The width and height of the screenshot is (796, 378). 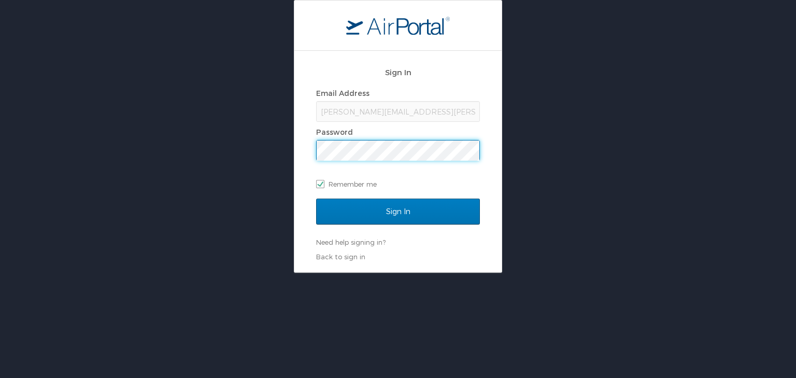 What do you see at coordinates (343, 93) in the screenshot?
I see `label: Email Address` at bounding box center [343, 93].